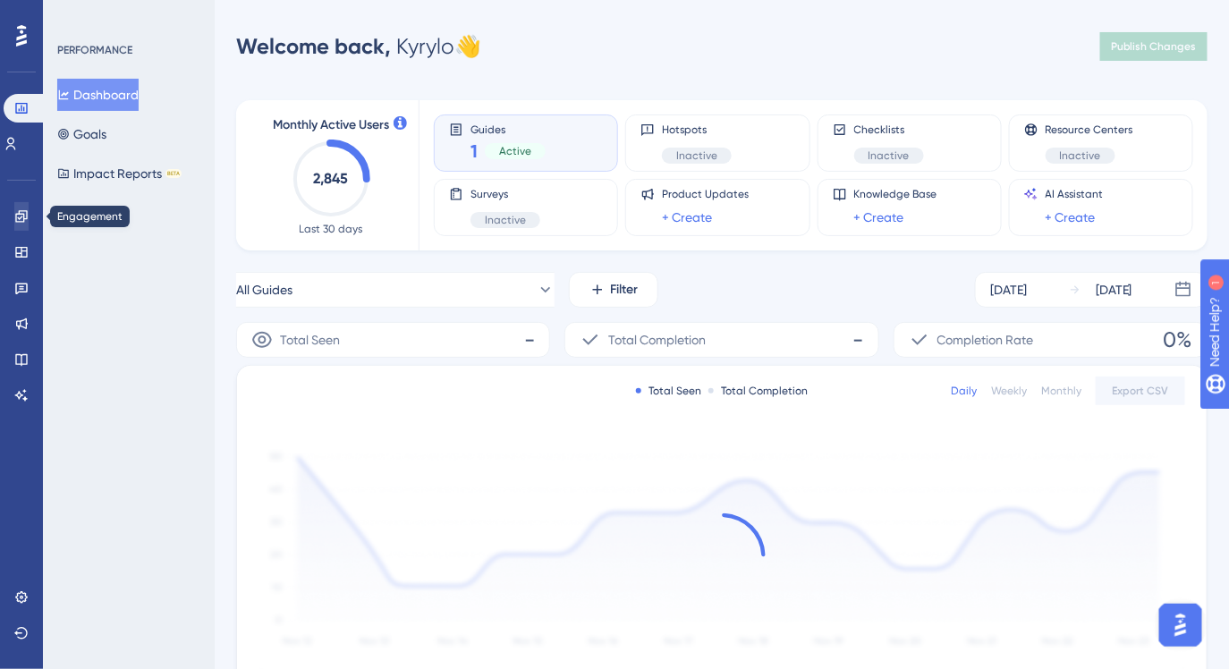 This screenshot has height=669, width=1229. I want to click on div: Monthly, so click(1060, 391).